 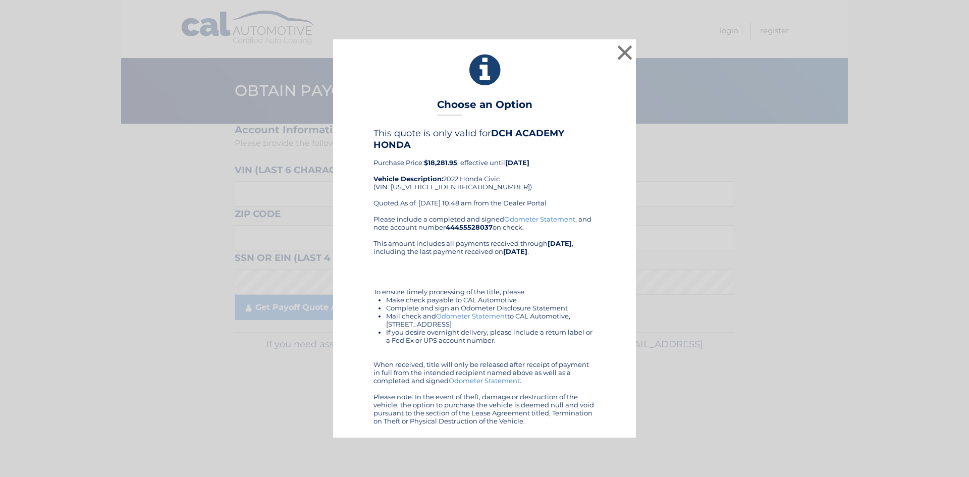 What do you see at coordinates (491, 336) in the screenshot?
I see `li: If you desire overnight delivery, please include a return label or a Fed Ex or UPS account number.` at bounding box center [491, 336].